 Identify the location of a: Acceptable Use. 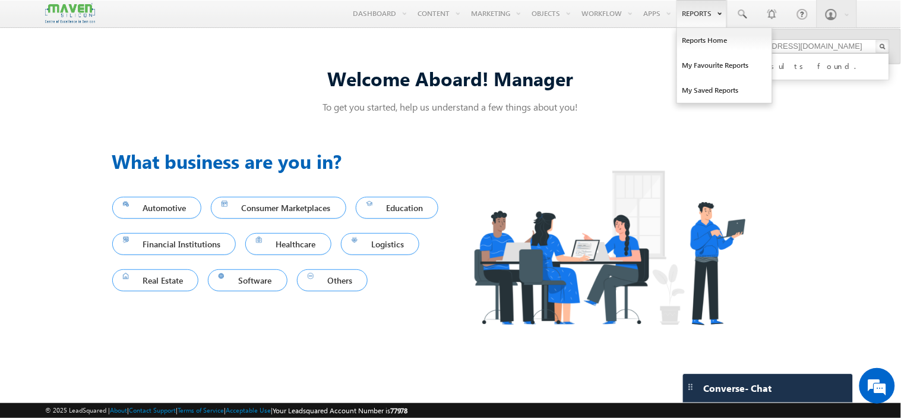
(248, 409).